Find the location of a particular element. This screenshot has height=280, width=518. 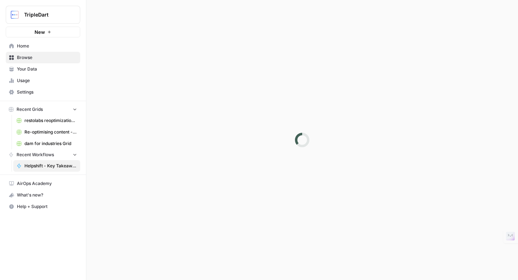

a: AirOps Academy is located at coordinates (43, 183).